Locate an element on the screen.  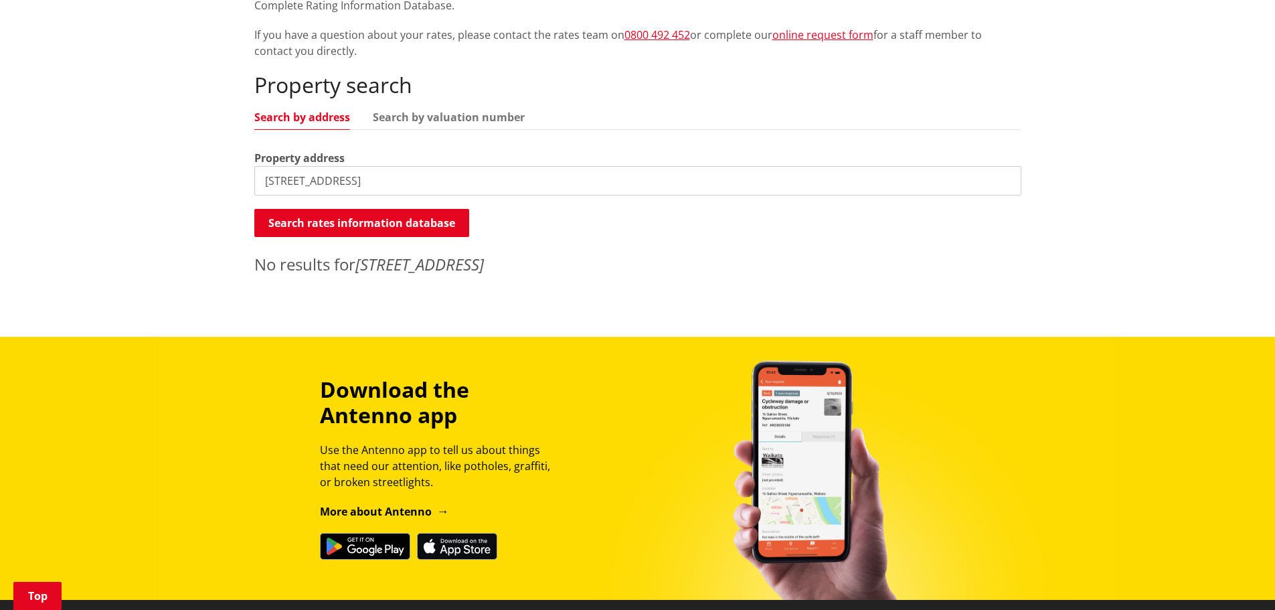
img: Download on the App Store is located at coordinates (457, 546).